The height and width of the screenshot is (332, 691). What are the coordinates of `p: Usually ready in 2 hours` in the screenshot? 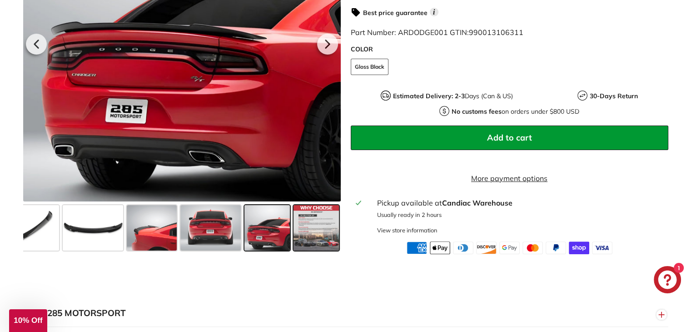 It's located at (520, 215).